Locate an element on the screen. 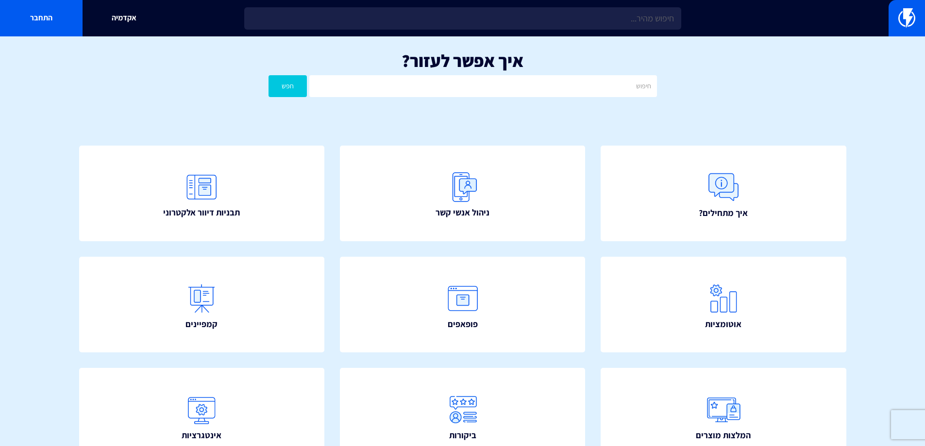 The height and width of the screenshot is (446, 925). span: אינטגרציות is located at coordinates (202, 436).